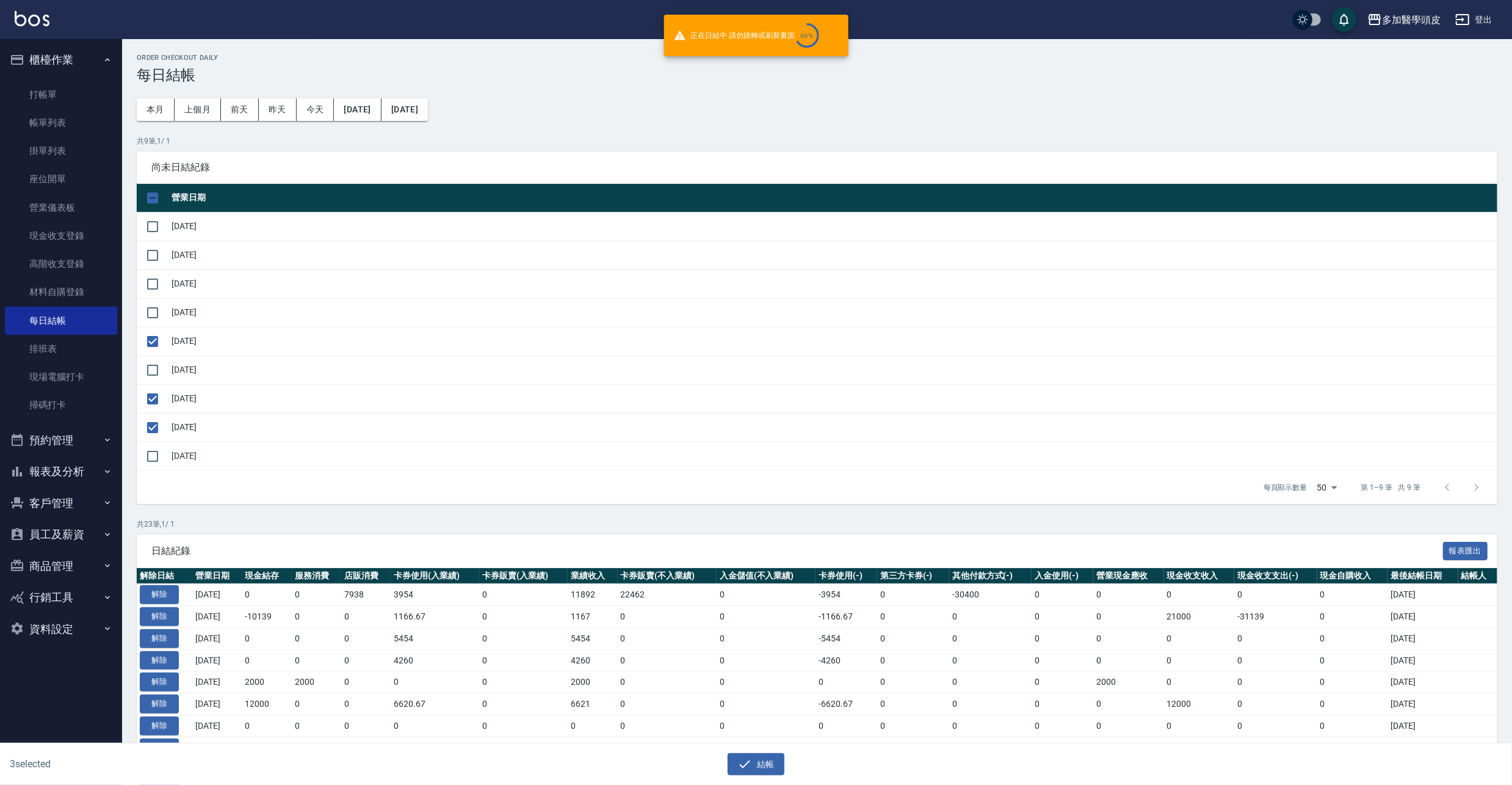 Image resolution: width=1512 pixels, height=785 pixels. Describe the element at coordinates (1286, 487) in the screenshot. I see `p: 每頁顯示數量` at that location.